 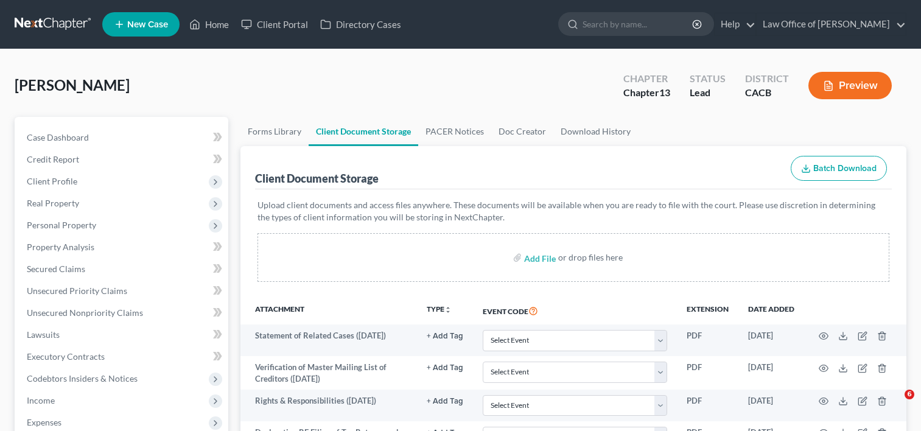 I want to click on div: Client Document Storage, so click(x=316, y=178).